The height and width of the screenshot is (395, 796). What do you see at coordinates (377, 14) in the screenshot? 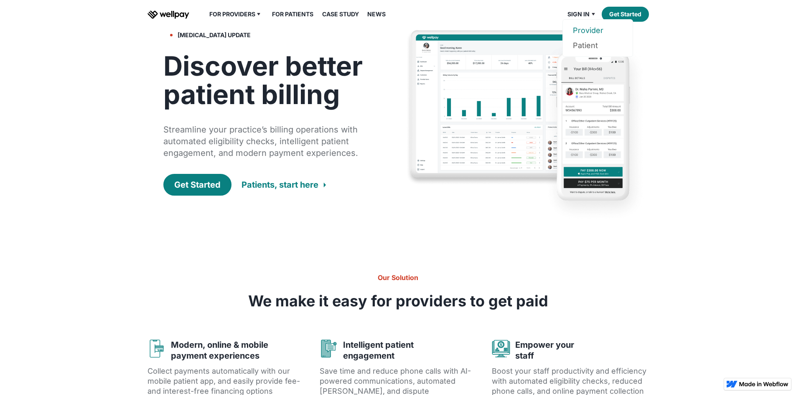
I see `a: News` at bounding box center [377, 14].